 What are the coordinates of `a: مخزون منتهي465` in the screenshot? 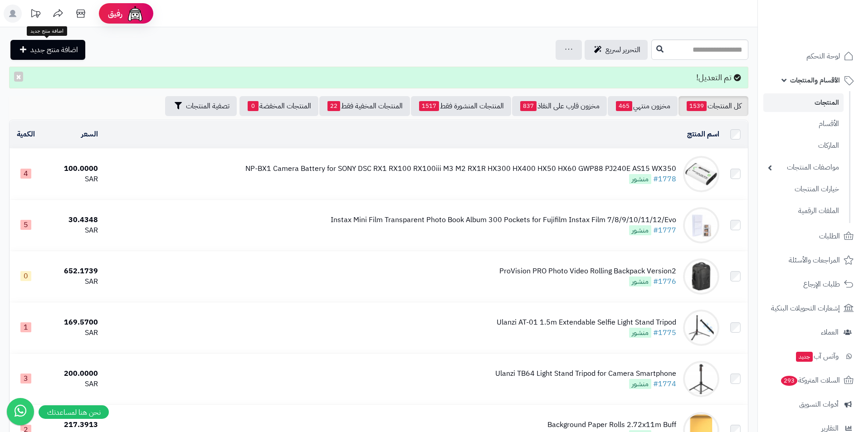 It's located at (643, 106).